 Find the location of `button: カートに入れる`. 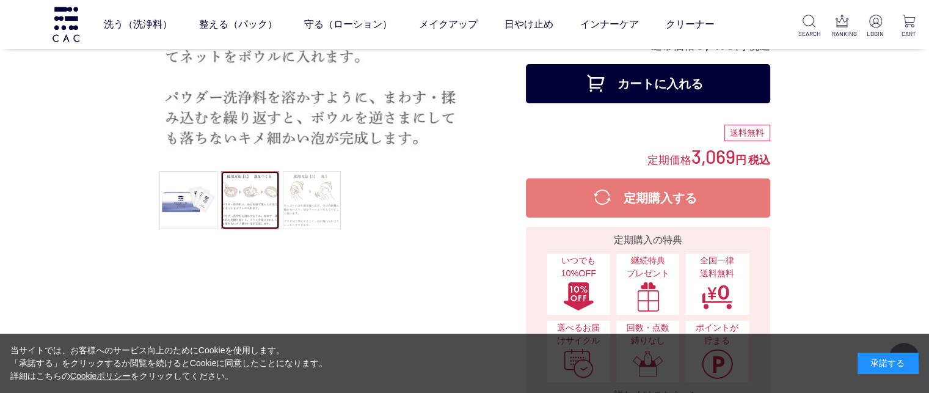

button: カートに入れる is located at coordinates (648, 84).